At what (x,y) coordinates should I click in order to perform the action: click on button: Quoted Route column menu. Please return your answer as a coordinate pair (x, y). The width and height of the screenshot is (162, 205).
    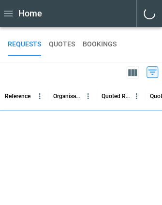
    Looking at the image, I should click on (137, 96).